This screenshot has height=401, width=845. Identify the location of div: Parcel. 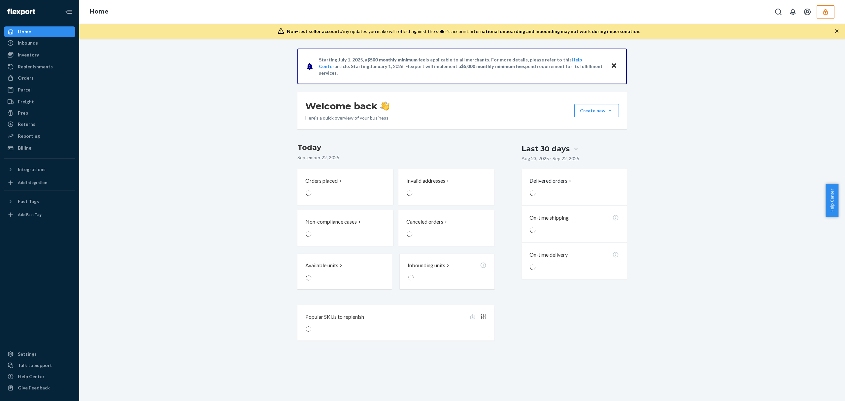
(25, 90).